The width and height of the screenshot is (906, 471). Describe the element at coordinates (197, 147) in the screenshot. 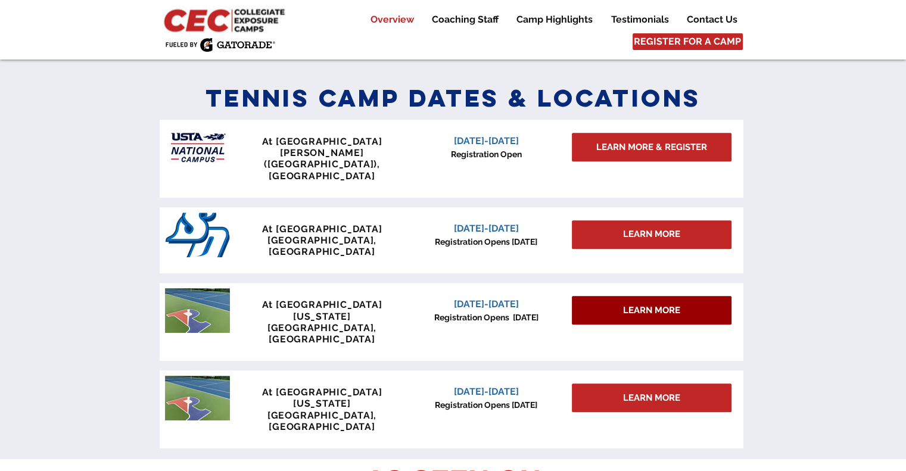

I see `img: USTA Campus image_edited.jpg` at that location.